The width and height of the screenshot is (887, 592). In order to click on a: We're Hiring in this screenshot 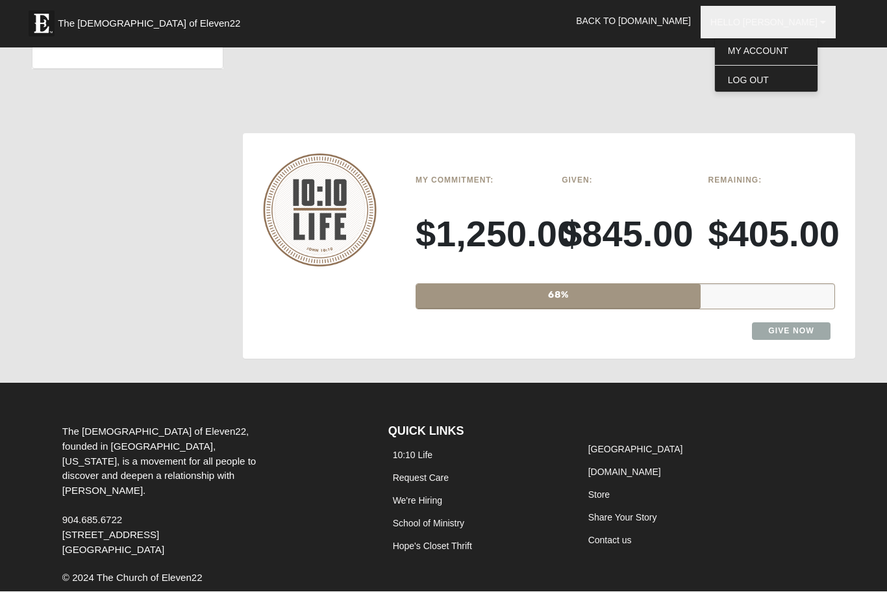, I will do `click(418, 501)`.